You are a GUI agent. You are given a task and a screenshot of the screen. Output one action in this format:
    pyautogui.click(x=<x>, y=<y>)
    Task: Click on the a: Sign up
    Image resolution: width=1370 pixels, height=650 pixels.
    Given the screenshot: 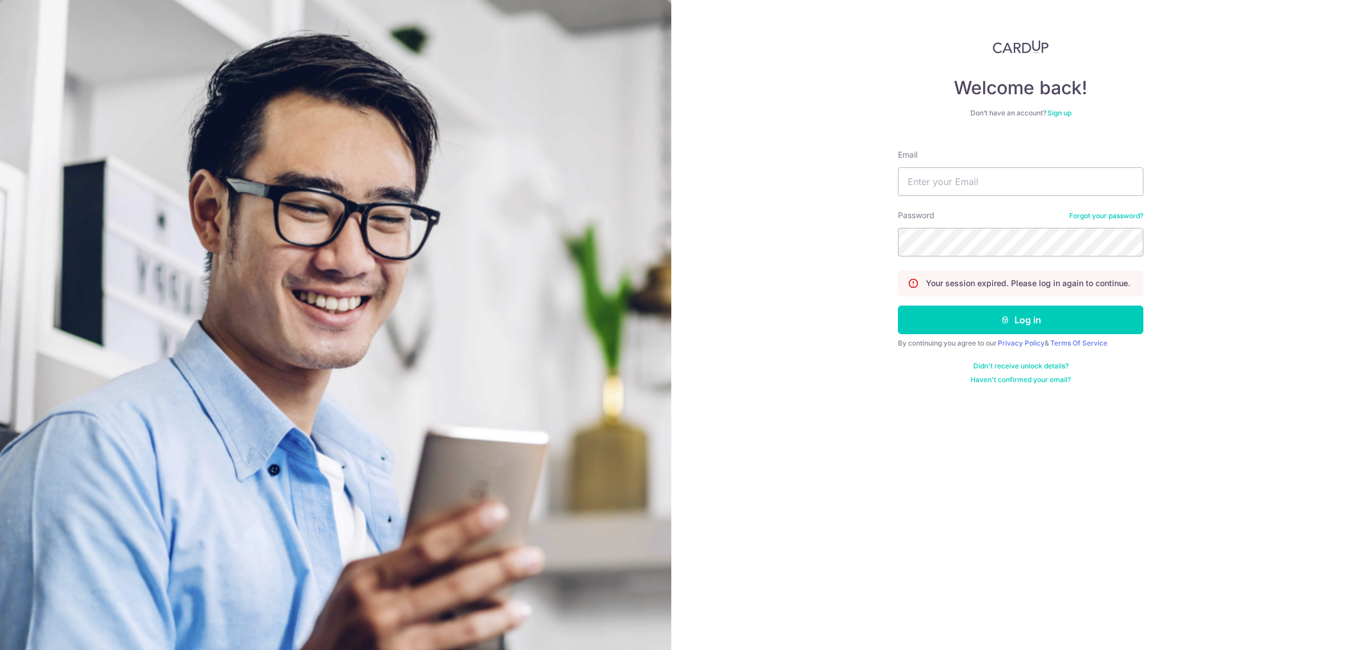 What is the action you would take?
    pyautogui.click(x=1060, y=112)
    